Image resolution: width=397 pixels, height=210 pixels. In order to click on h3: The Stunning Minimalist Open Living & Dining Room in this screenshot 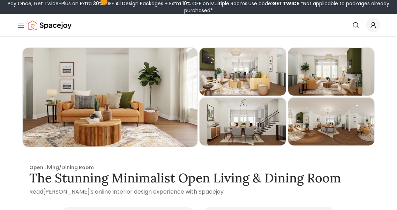, I will do `click(199, 178)`.